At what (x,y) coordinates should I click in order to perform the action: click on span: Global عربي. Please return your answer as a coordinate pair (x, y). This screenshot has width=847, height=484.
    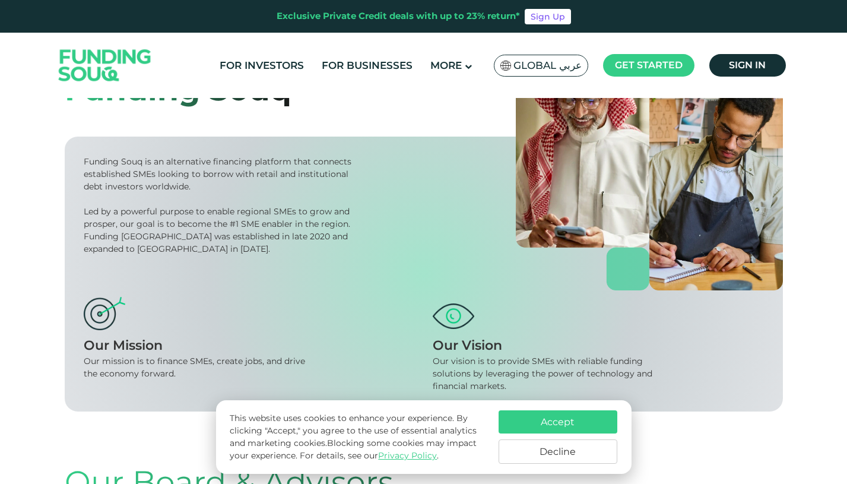
    Looking at the image, I should click on (547, 65).